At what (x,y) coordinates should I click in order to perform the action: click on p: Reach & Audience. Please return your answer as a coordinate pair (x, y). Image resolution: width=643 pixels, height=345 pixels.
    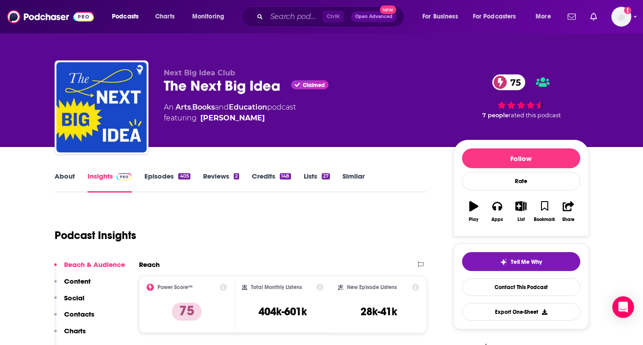
    Looking at the image, I should click on (94, 264).